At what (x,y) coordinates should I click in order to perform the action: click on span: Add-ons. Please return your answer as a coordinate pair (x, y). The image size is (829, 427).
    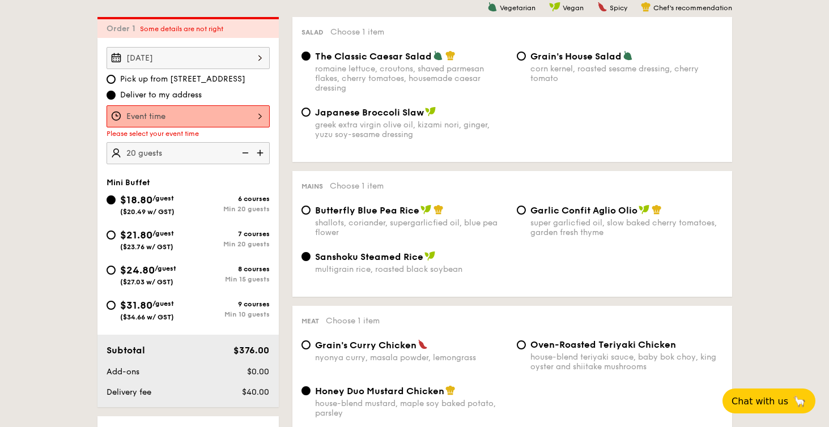
    Looking at the image, I should click on (123, 372).